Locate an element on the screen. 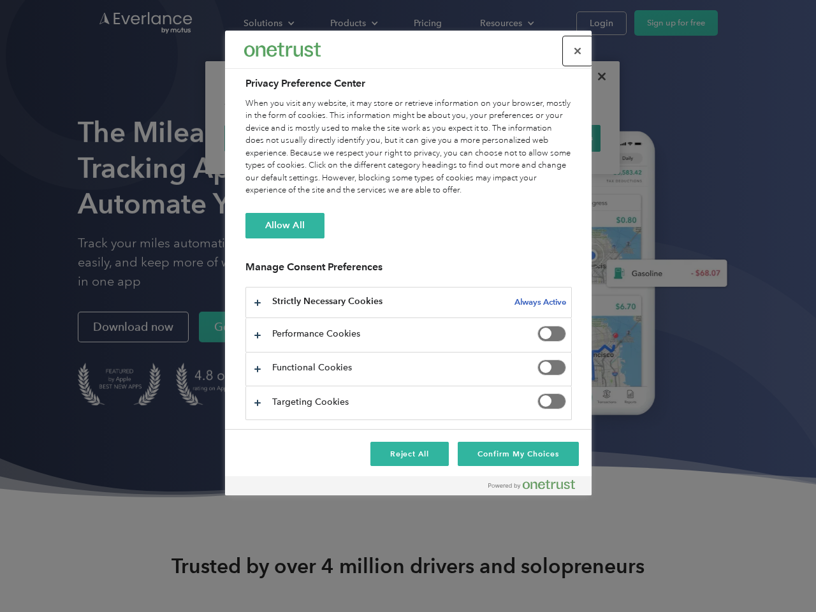  h2: Privacy Preference Center is located at coordinates (409, 84).